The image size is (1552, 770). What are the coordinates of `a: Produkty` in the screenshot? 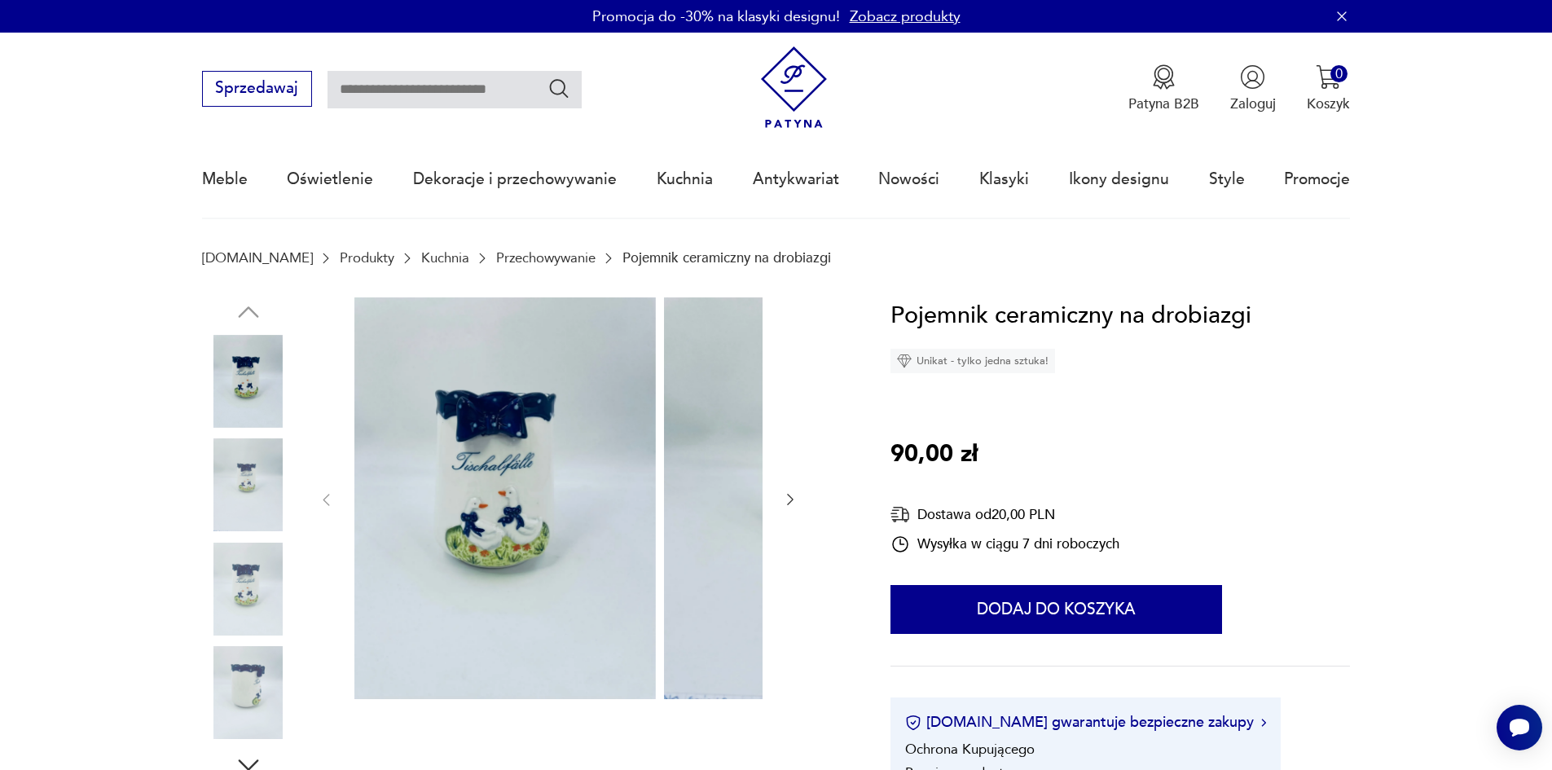 It's located at (367, 257).